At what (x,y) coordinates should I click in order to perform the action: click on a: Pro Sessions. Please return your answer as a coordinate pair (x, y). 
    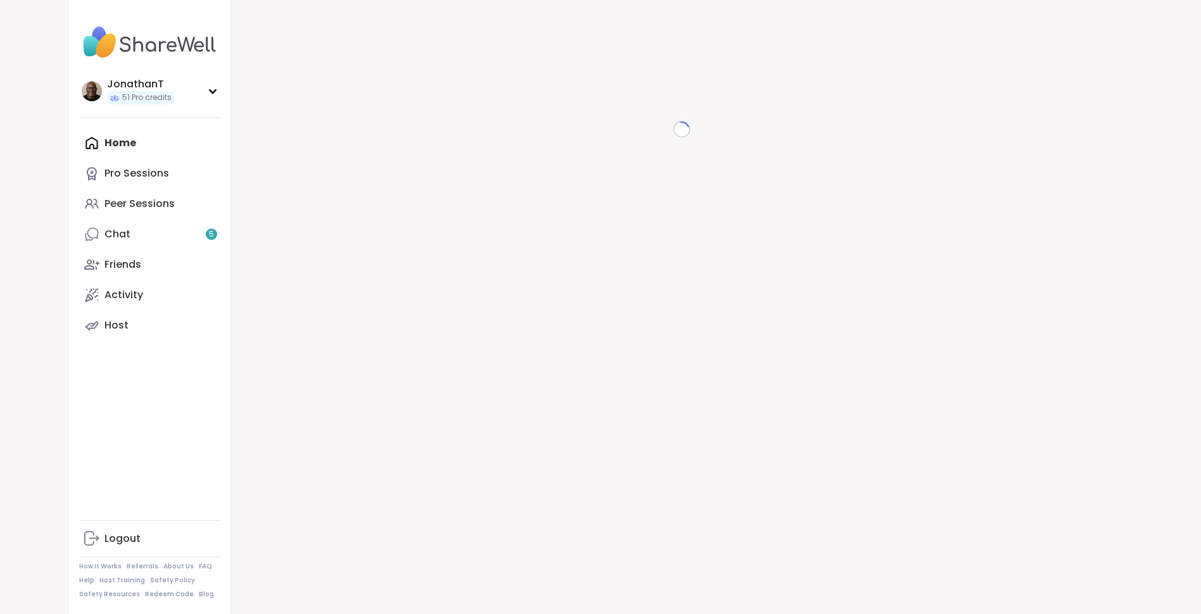
    Looking at the image, I should click on (149, 174).